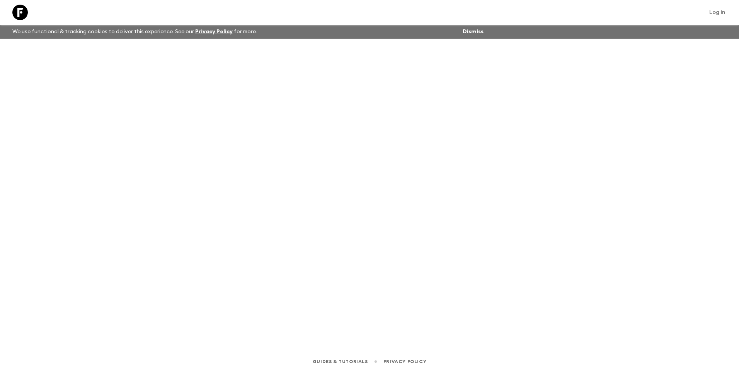 The width and height of the screenshot is (739, 372). I want to click on p: We use functional & tracking cookies to deliver this experience. See our for more., so click(135, 32).